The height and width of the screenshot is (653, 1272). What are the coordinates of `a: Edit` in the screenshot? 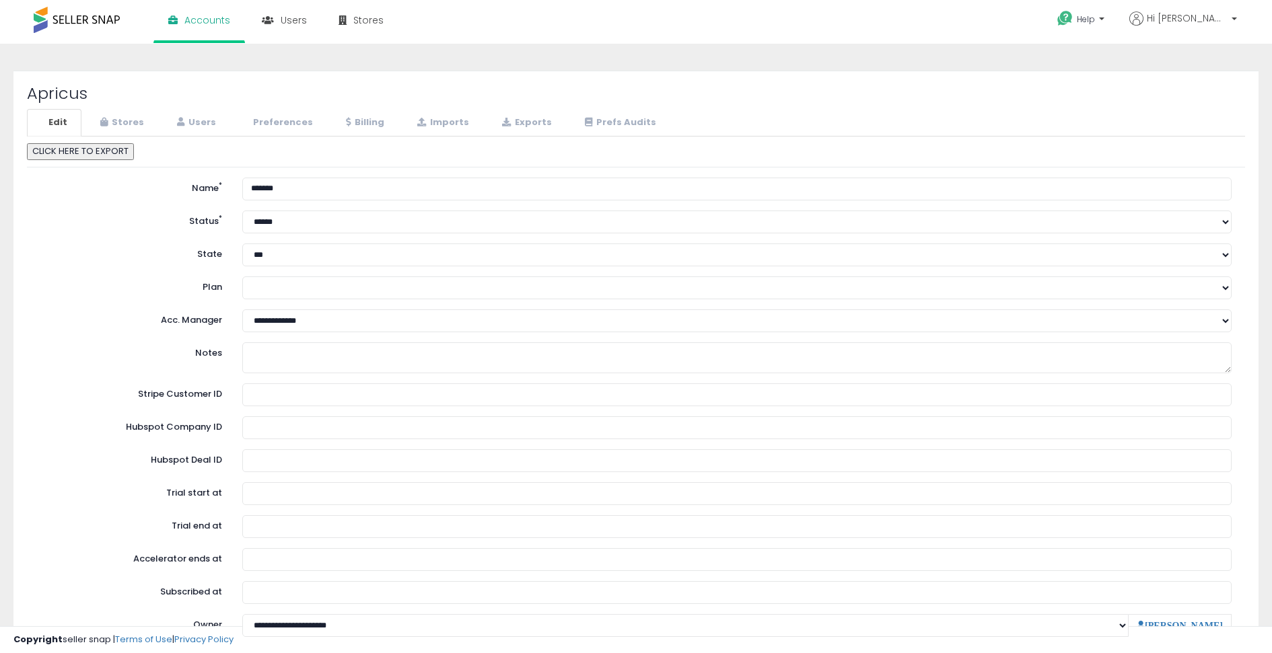 It's located at (54, 122).